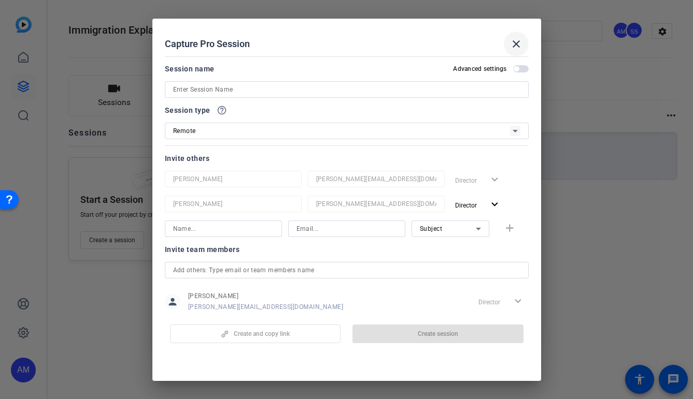 The image size is (693, 399). I want to click on button: Director, so click(478, 205).